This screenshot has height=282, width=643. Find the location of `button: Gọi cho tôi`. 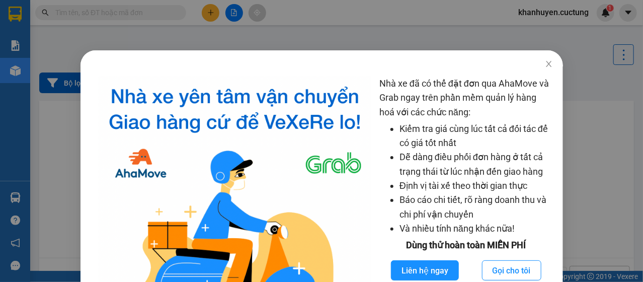

button: Gọi cho tôi is located at coordinates (511, 270).